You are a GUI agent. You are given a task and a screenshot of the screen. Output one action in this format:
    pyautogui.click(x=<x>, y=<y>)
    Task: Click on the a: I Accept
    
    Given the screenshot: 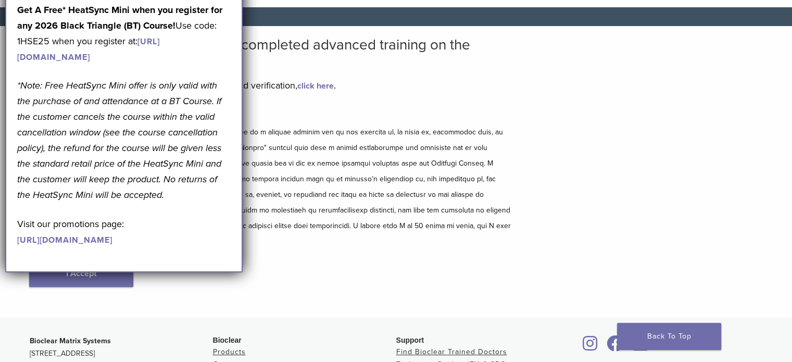 What is the action you would take?
    pyautogui.click(x=81, y=273)
    